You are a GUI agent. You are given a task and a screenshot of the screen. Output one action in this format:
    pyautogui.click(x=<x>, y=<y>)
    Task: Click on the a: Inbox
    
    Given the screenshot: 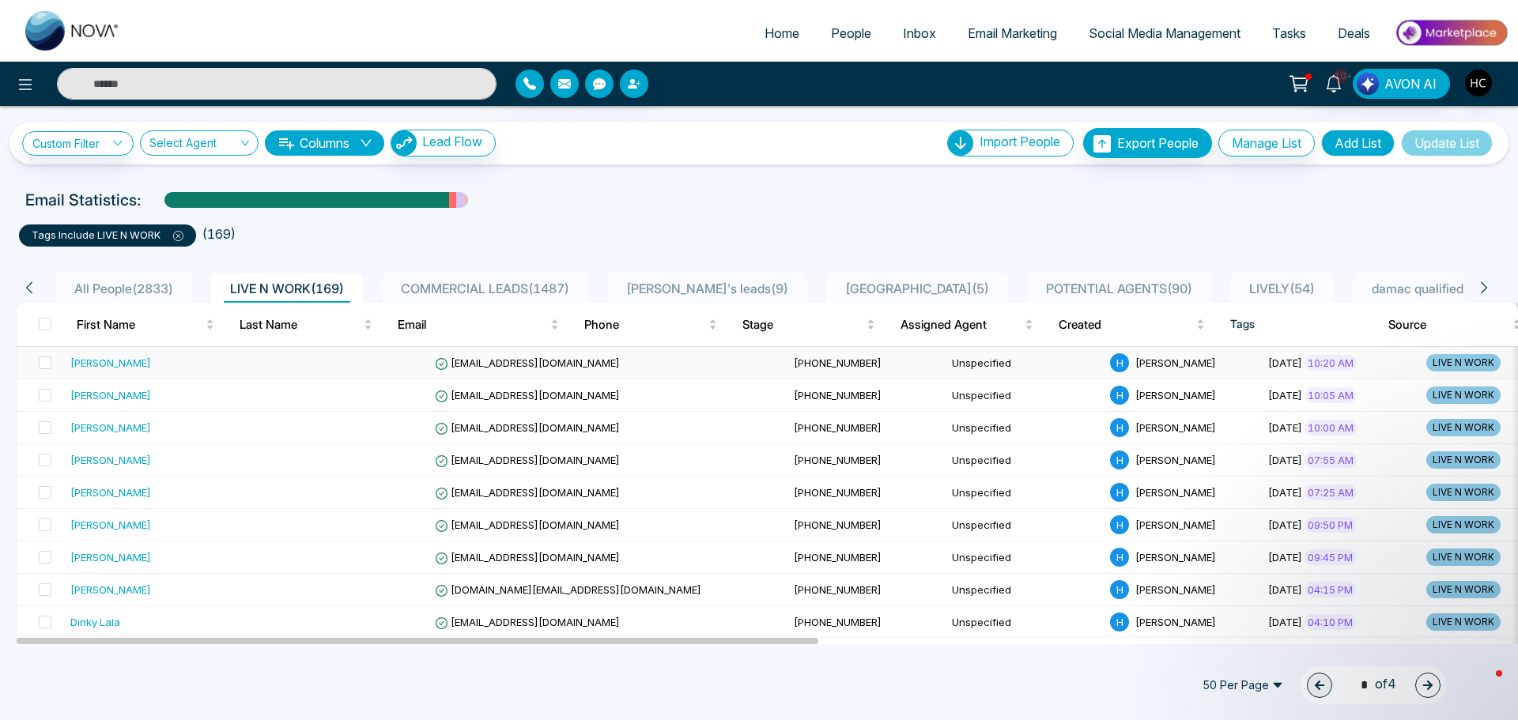 What is the action you would take?
    pyautogui.click(x=920, y=33)
    